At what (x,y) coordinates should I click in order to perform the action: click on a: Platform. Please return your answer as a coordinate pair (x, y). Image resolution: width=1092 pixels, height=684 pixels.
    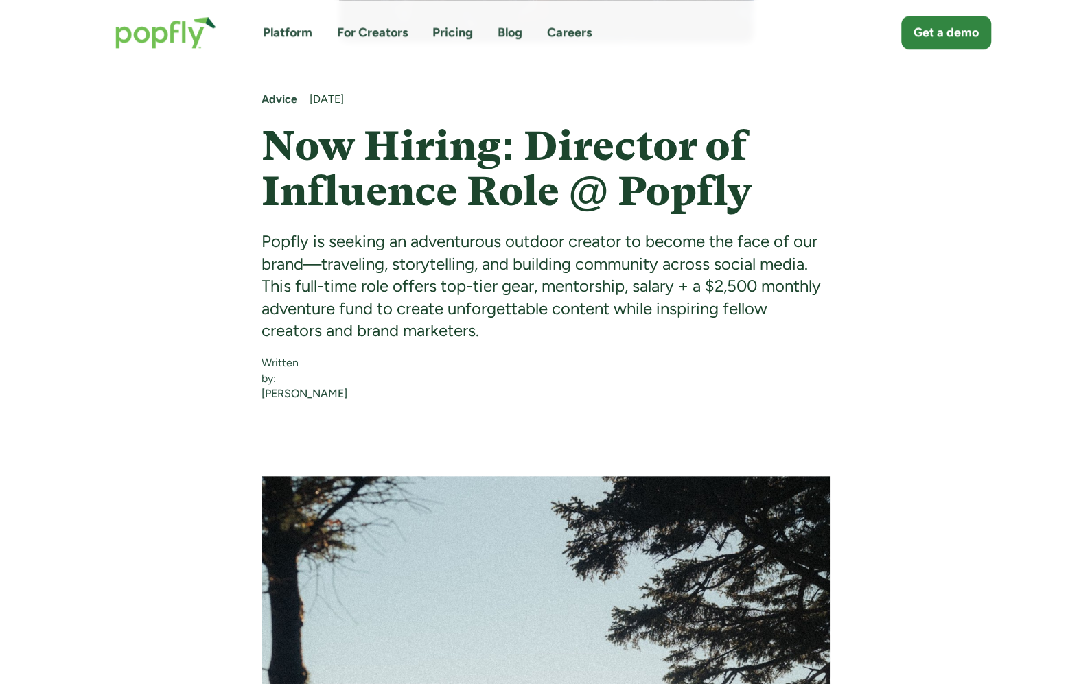
    Looking at the image, I should click on (288, 32).